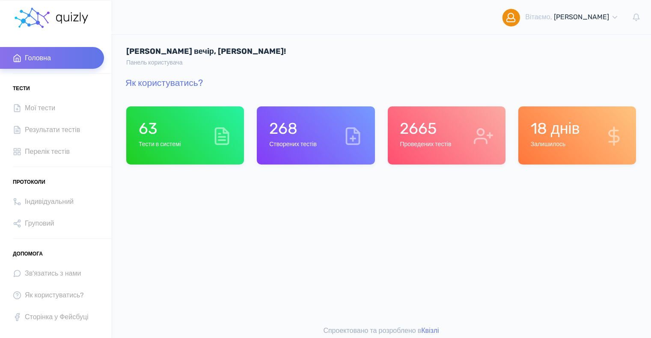 The width and height of the screenshot is (651, 338). I want to click on a: Квізлі, so click(430, 331).